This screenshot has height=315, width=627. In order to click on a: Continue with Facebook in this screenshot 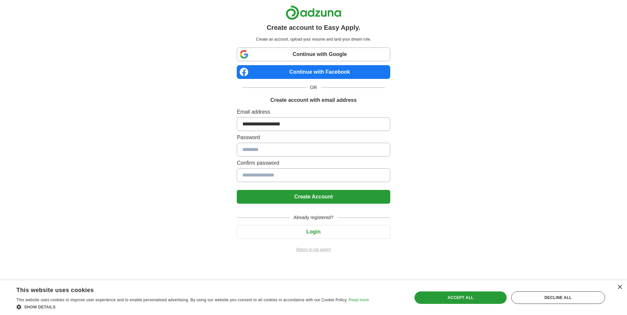, I will do `click(313, 72)`.